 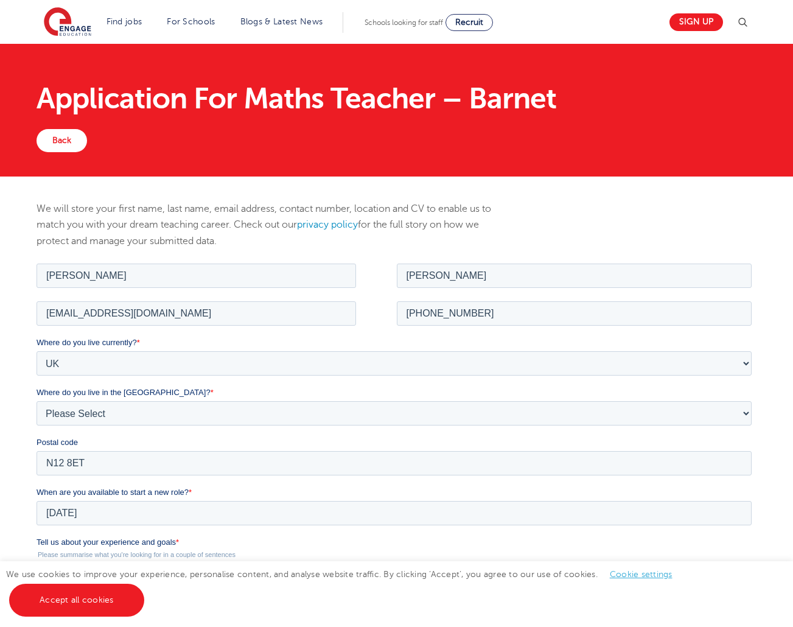 What do you see at coordinates (345, 587) in the screenshot?
I see `span: We use cookies to improve your experience, personalise content, and analyse website traffic. By c...` at bounding box center [345, 587].